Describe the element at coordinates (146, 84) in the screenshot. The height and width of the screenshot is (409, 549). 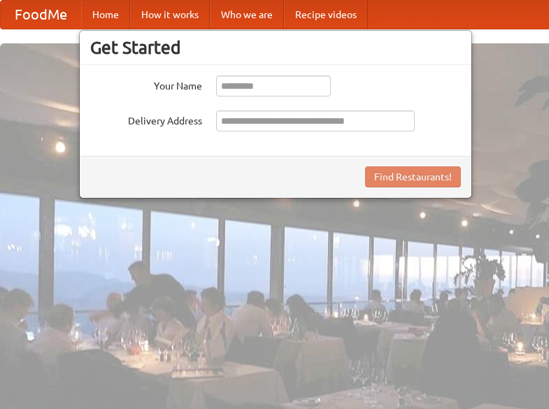
I see `label: Your Name` at that location.